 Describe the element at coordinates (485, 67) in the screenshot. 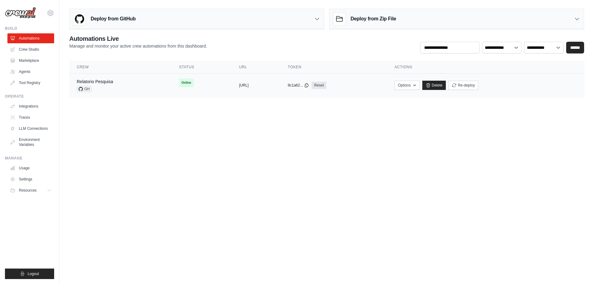

I see `th: Actions` at that location.